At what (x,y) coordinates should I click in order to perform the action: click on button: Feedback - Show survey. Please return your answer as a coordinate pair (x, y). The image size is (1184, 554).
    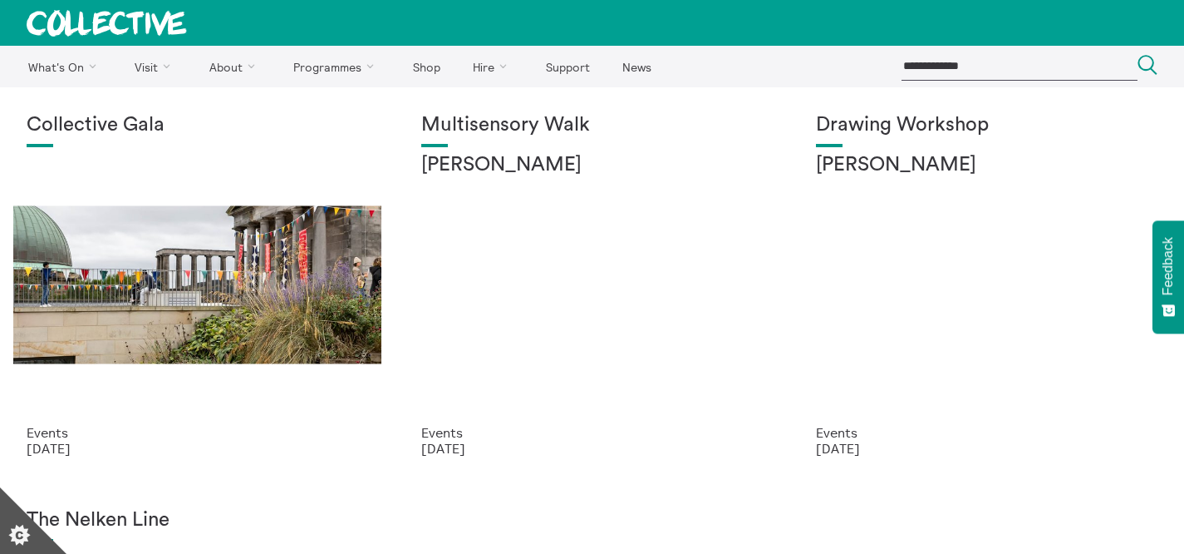
    Looking at the image, I should click on (1169, 277).